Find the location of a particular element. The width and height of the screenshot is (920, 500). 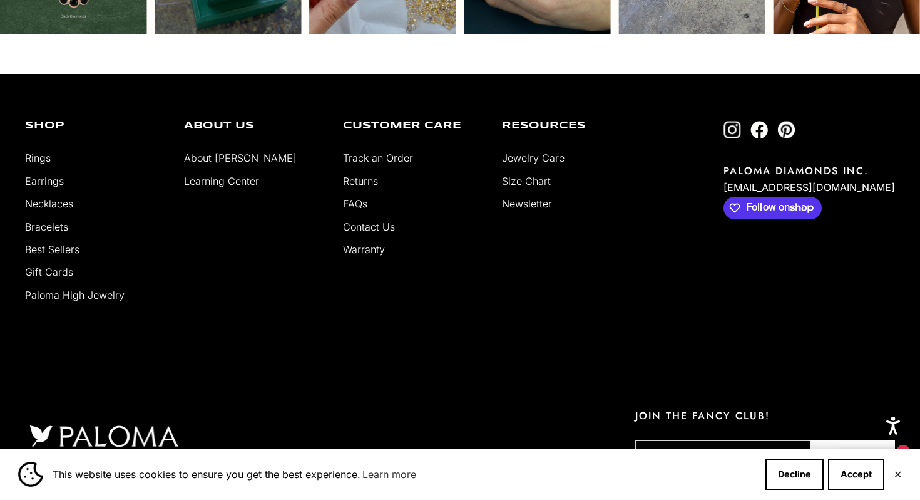

button: Sign Up is located at coordinates (853, 458).